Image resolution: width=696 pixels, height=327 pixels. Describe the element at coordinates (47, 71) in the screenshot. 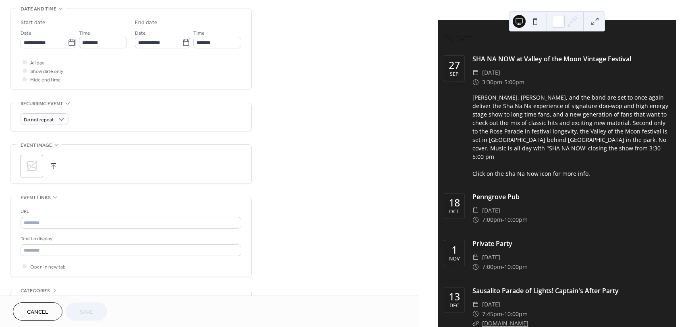

I see `span: Show date only` at that location.